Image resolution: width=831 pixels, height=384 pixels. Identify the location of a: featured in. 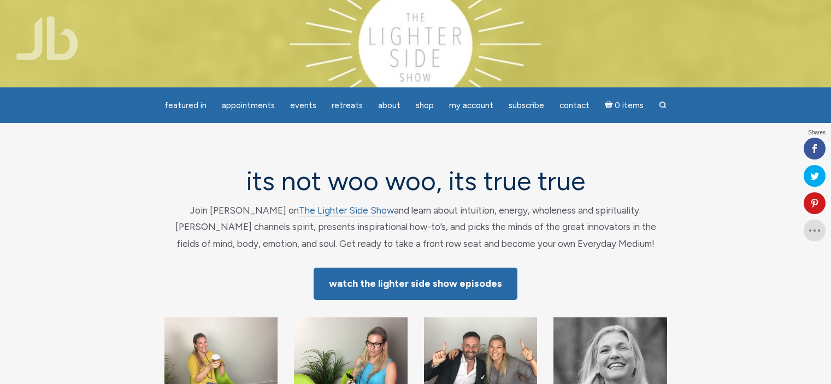
(185, 105).